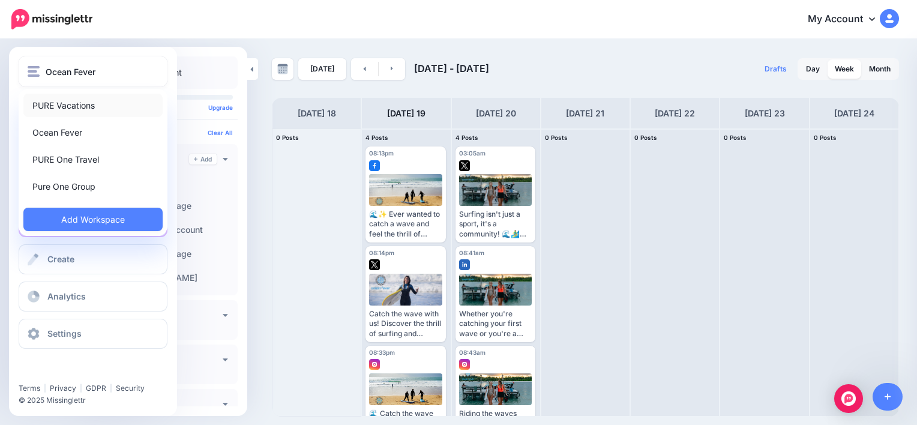 Image resolution: width=917 pixels, height=425 pixels. I want to click on a: Add, so click(203, 159).